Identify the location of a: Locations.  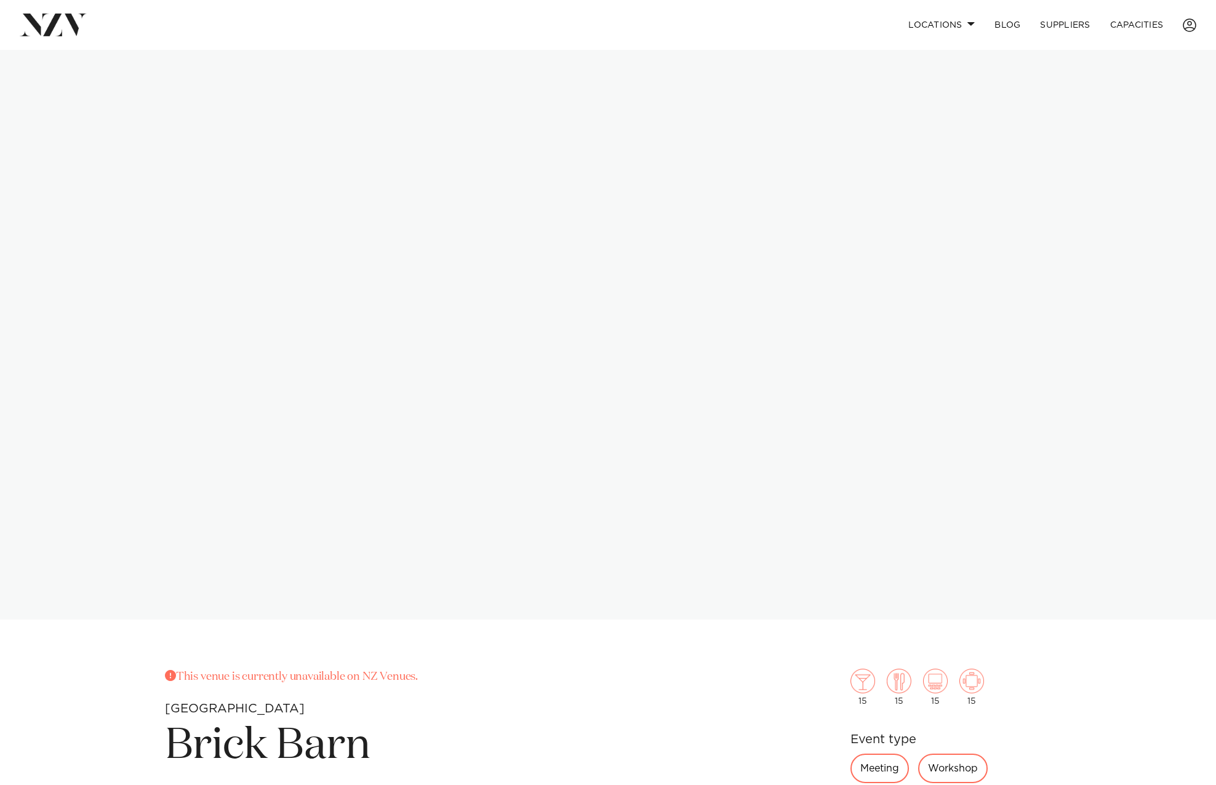
(942, 25).